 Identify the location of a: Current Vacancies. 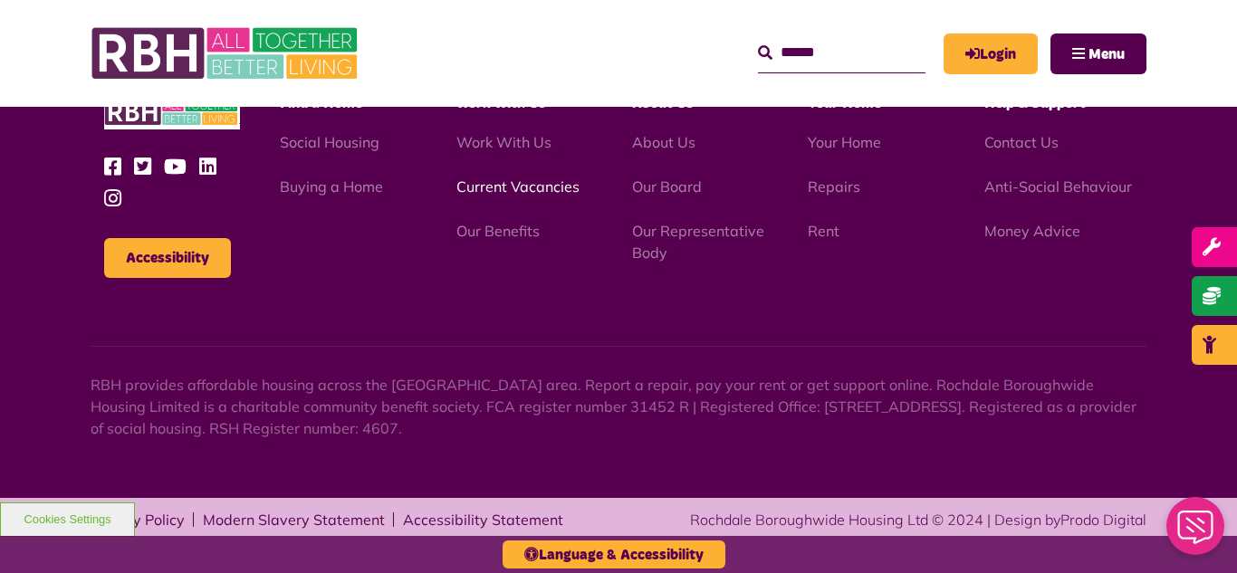
(518, 187).